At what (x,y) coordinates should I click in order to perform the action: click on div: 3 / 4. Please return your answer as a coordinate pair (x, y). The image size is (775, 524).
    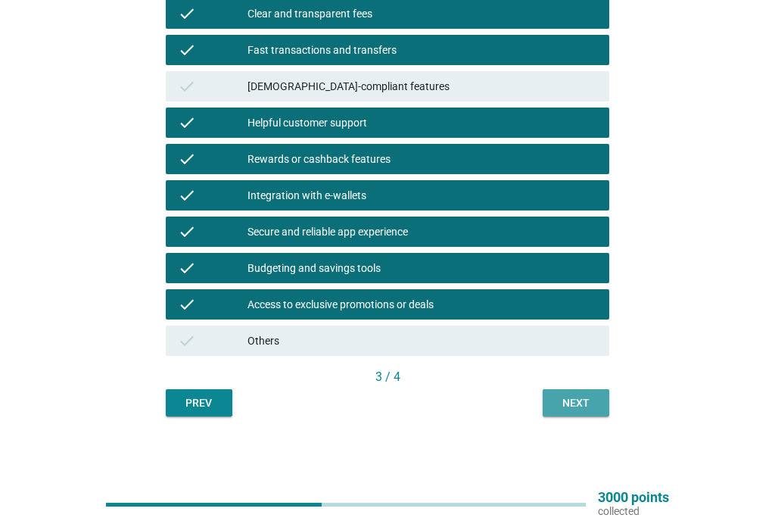
    Looking at the image, I should click on (387, 377).